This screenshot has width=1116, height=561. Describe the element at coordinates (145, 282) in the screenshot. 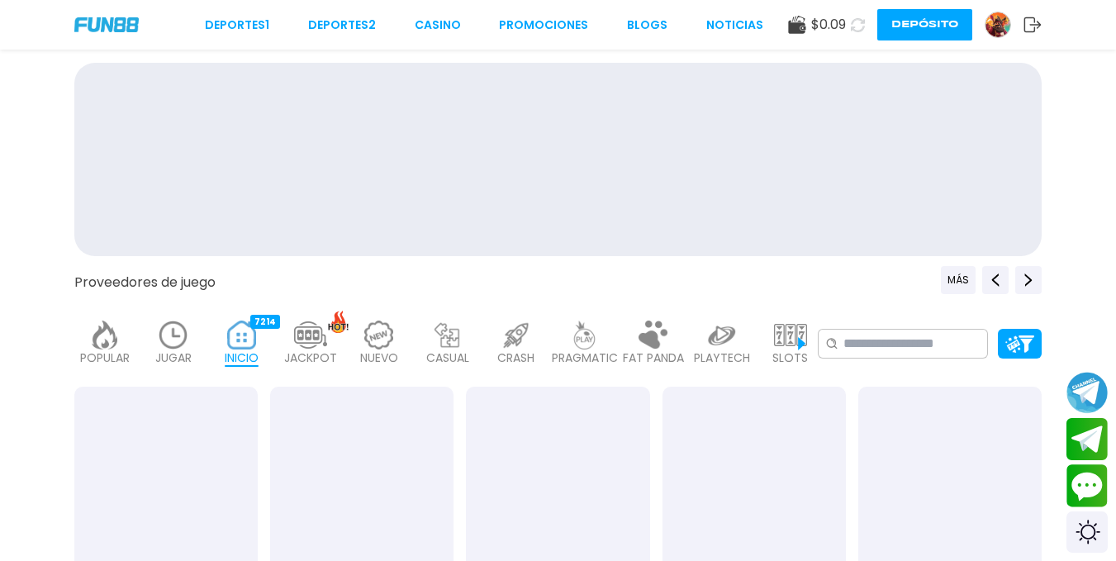

I see `button: Proveedores de juego` at that location.